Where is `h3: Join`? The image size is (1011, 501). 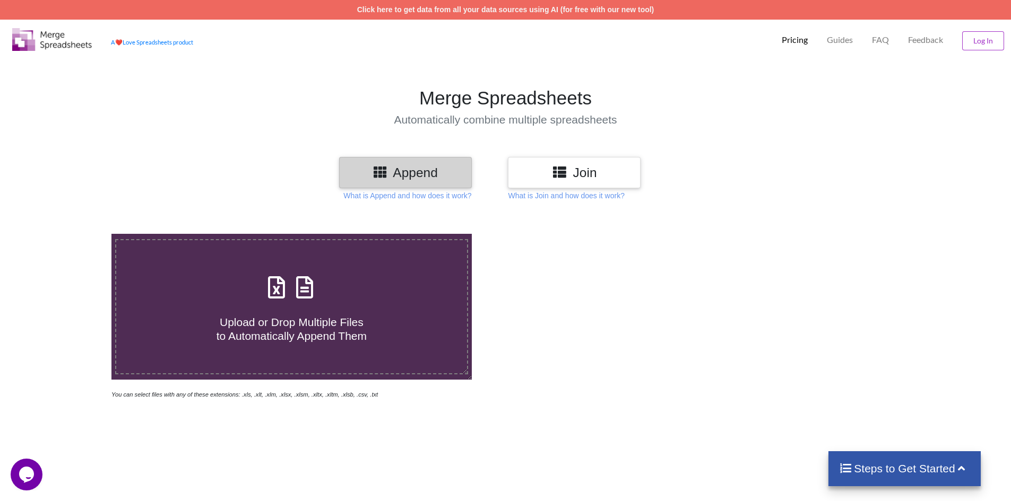
h3: Join is located at coordinates (574, 172).